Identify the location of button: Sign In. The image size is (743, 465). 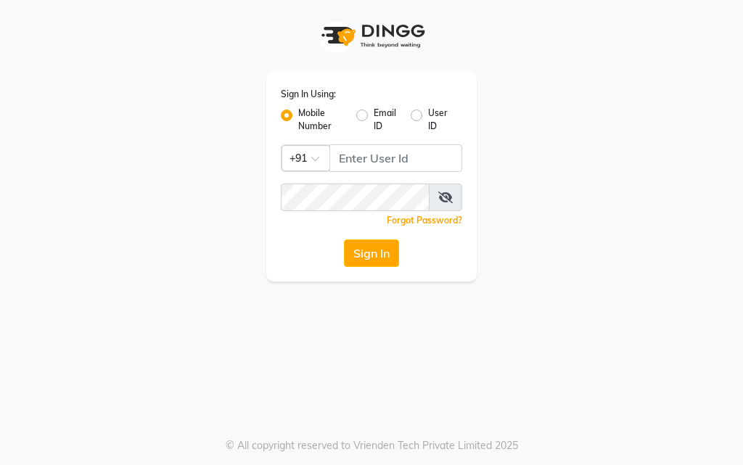
(372, 253).